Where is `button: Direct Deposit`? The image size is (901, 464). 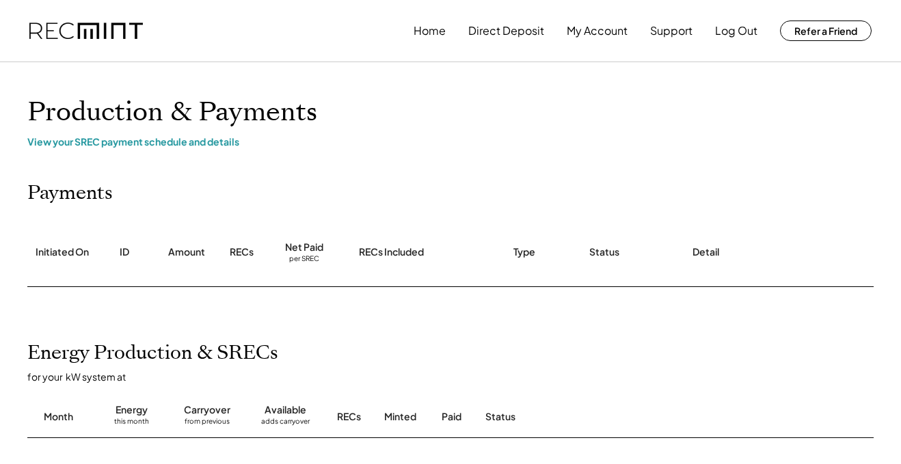
button: Direct Deposit is located at coordinates (506, 31).